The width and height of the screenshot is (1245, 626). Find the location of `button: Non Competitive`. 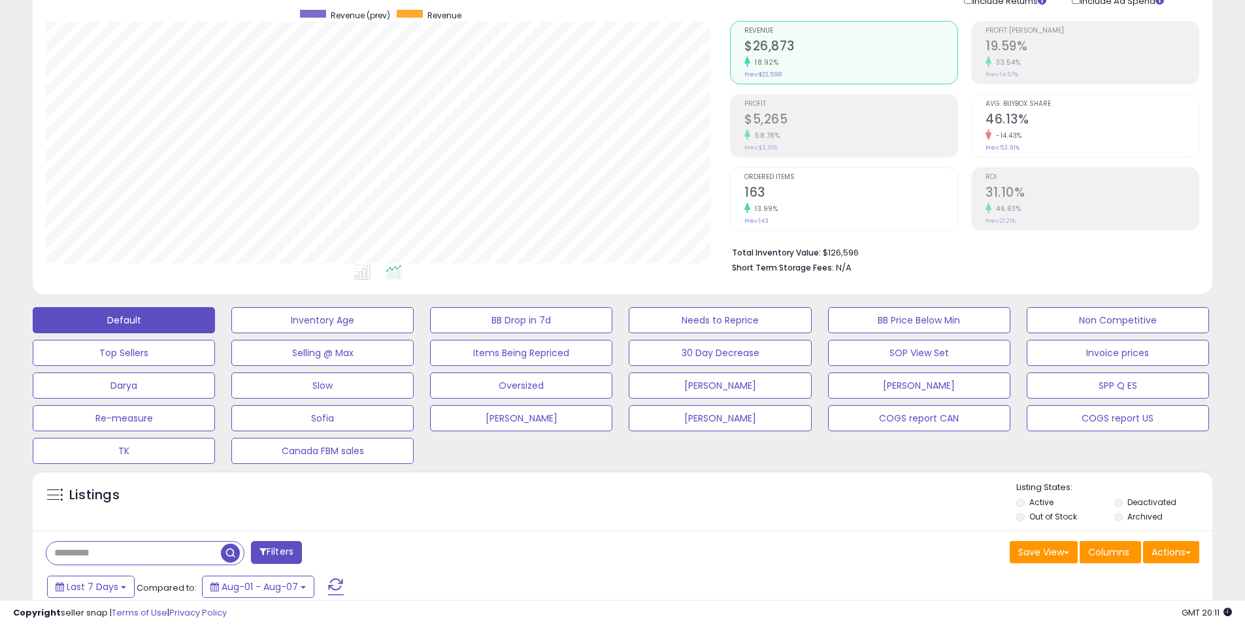

button: Non Competitive is located at coordinates (1118, 320).